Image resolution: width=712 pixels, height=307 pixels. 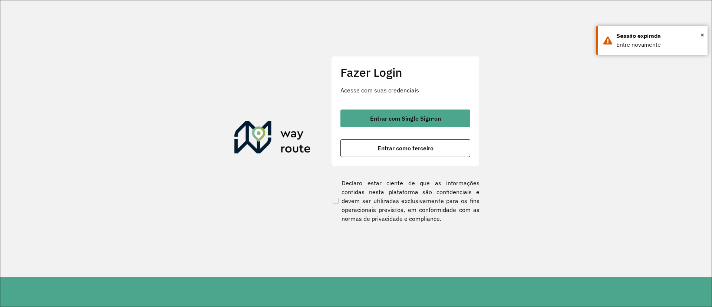 I want to click on button: Close, so click(x=703, y=35).